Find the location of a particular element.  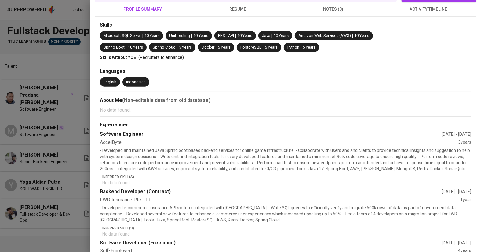

div: 3 years is located at coordinates (465, 143).